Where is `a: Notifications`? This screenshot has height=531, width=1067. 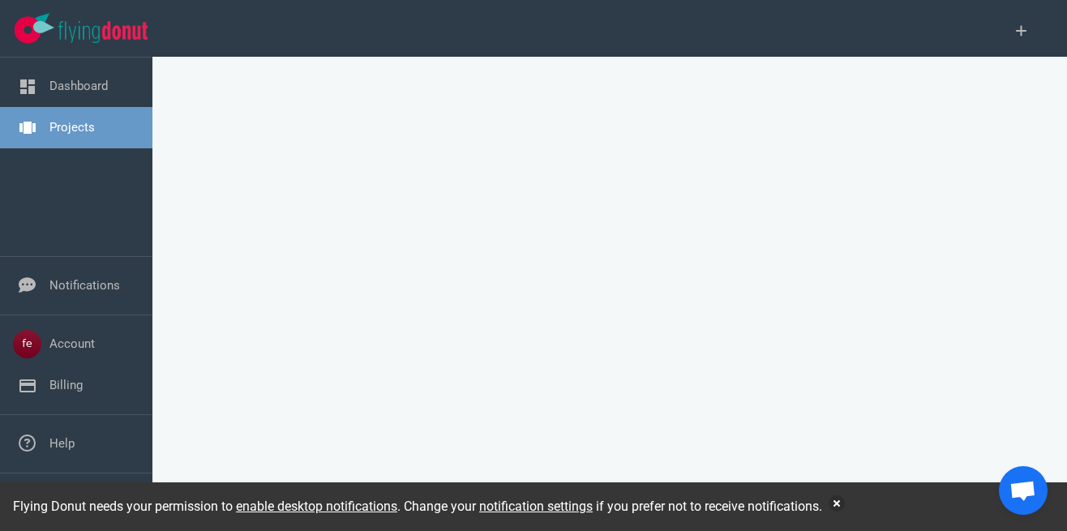
a: Notifications is located at coordinates (84, 286).